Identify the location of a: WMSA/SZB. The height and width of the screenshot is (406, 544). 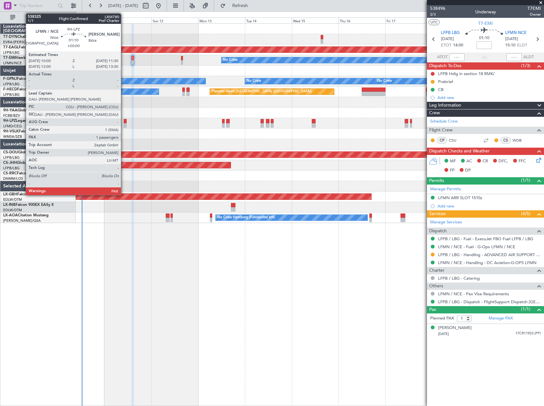
(12, 137).